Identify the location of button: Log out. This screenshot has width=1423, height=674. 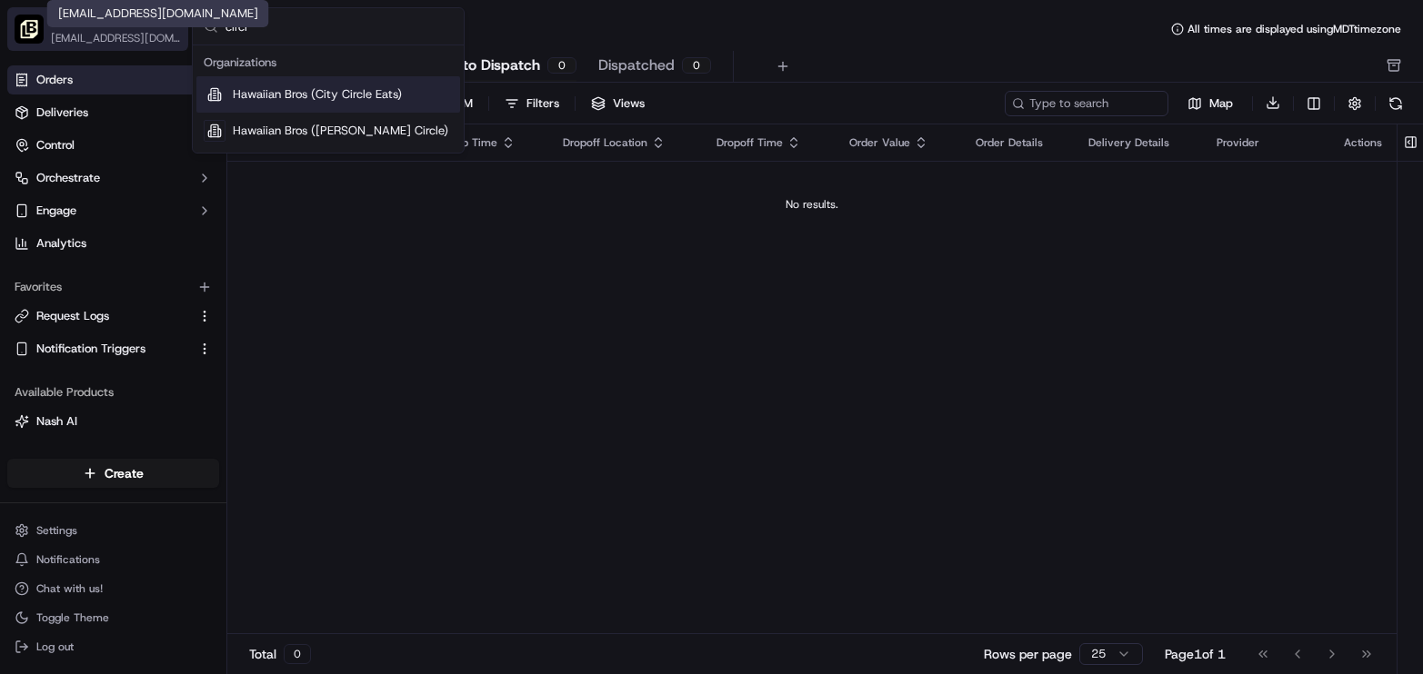
(113, 647).